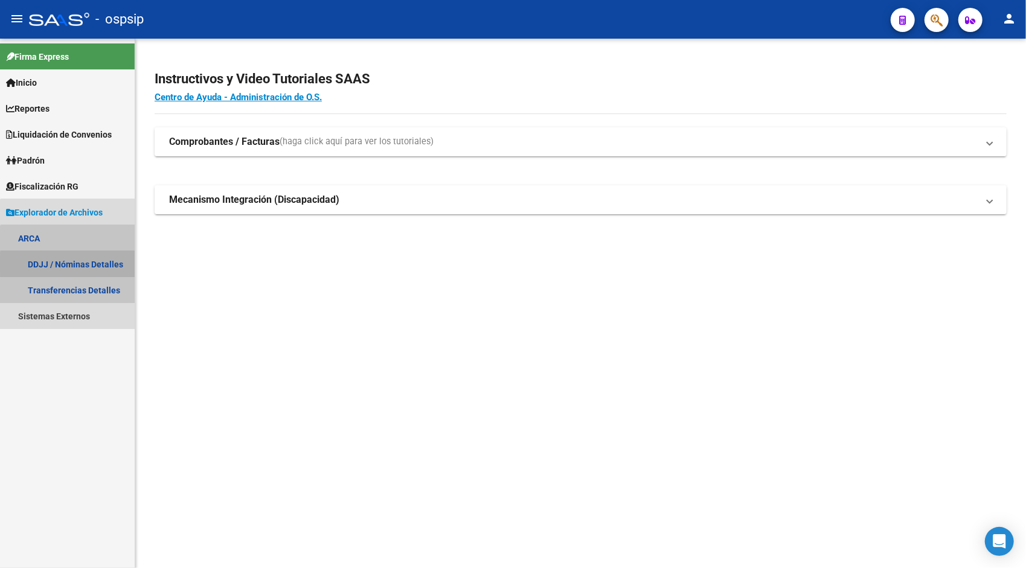  Describe the element at coordinates (254, 200) in the screenshot. I see `strong: Mecanismo Integración (Discapacidad)` at that location.